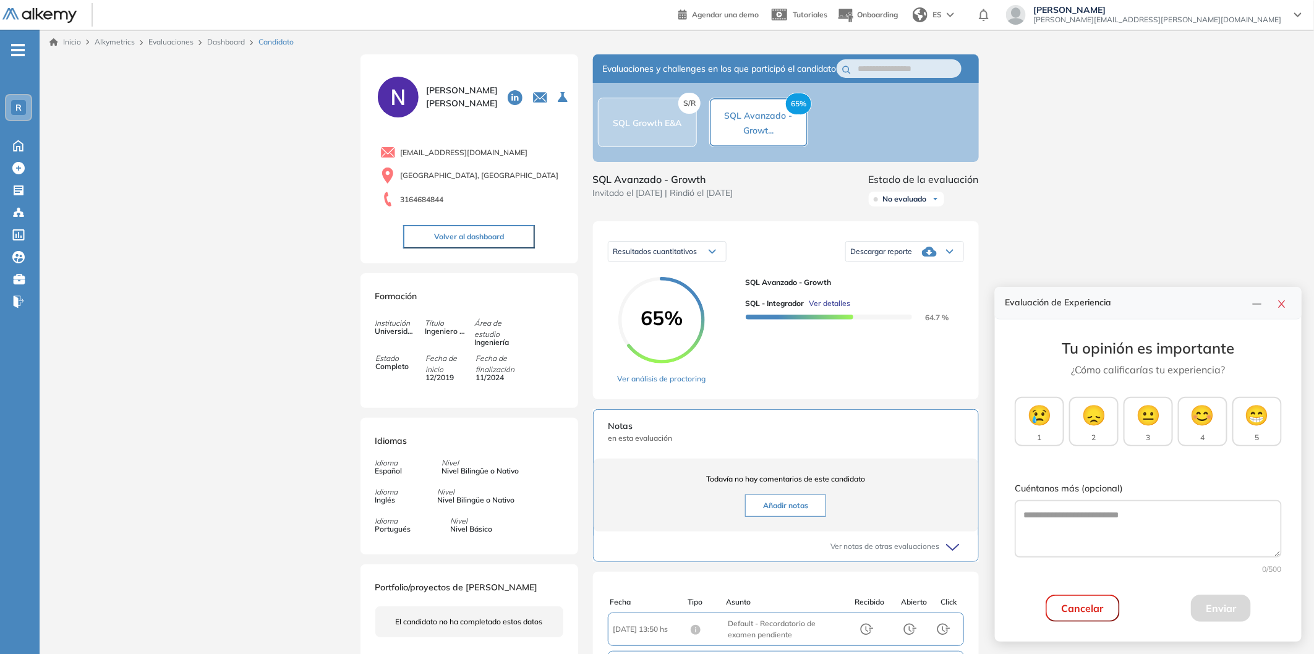 Image resolution: width=1314 pixels, height=654 pixels. What do you see at coordinates (276, 42) in the screenshot?
I see `span: Candidato` at bounding box center [276, 42].